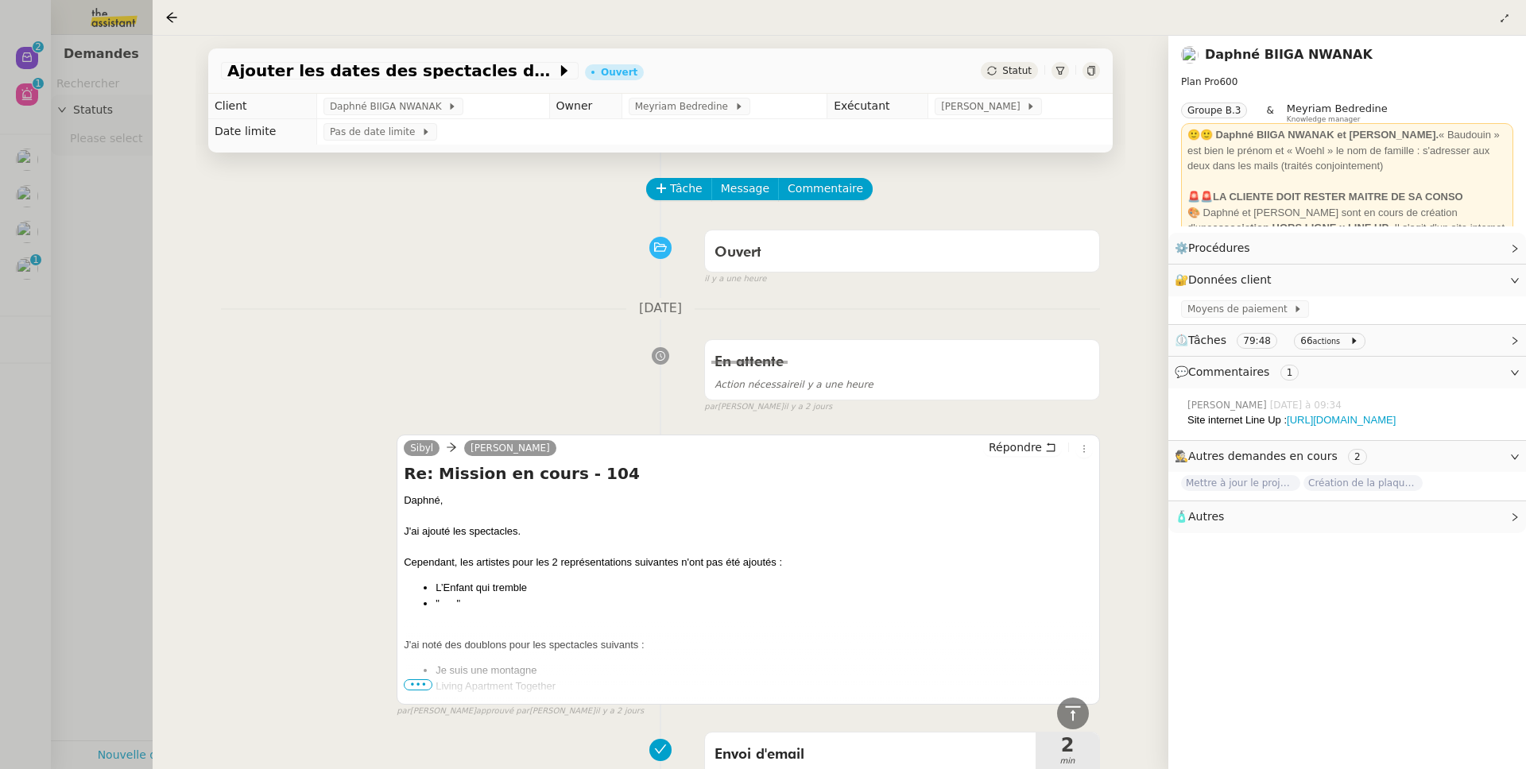 The width and height of the screenshot is (1526, 769). What do you see at coordinates (764, 671) in the screenshot?
I see `li: Je suis une montagne` at bounding box center [764, 671].